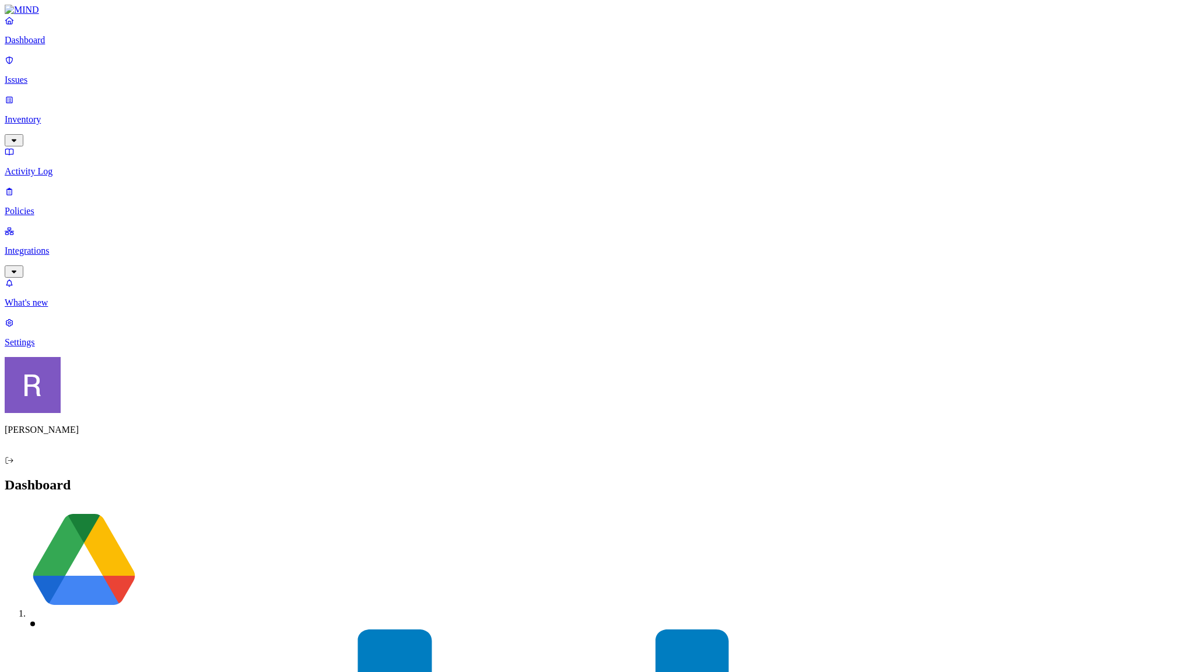 The image size is (1199, 672). Describe the element at coordinates (600, 201) in the screenshot. I see `a: Policies` at that location.